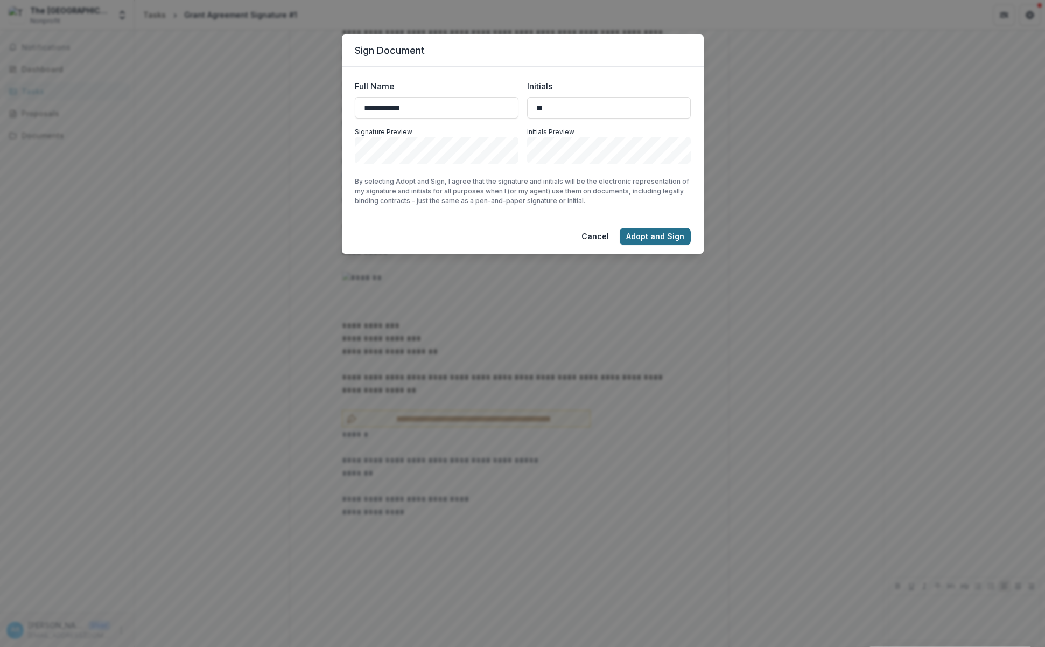  I want to click on label: Full Name, so click(434, 86).